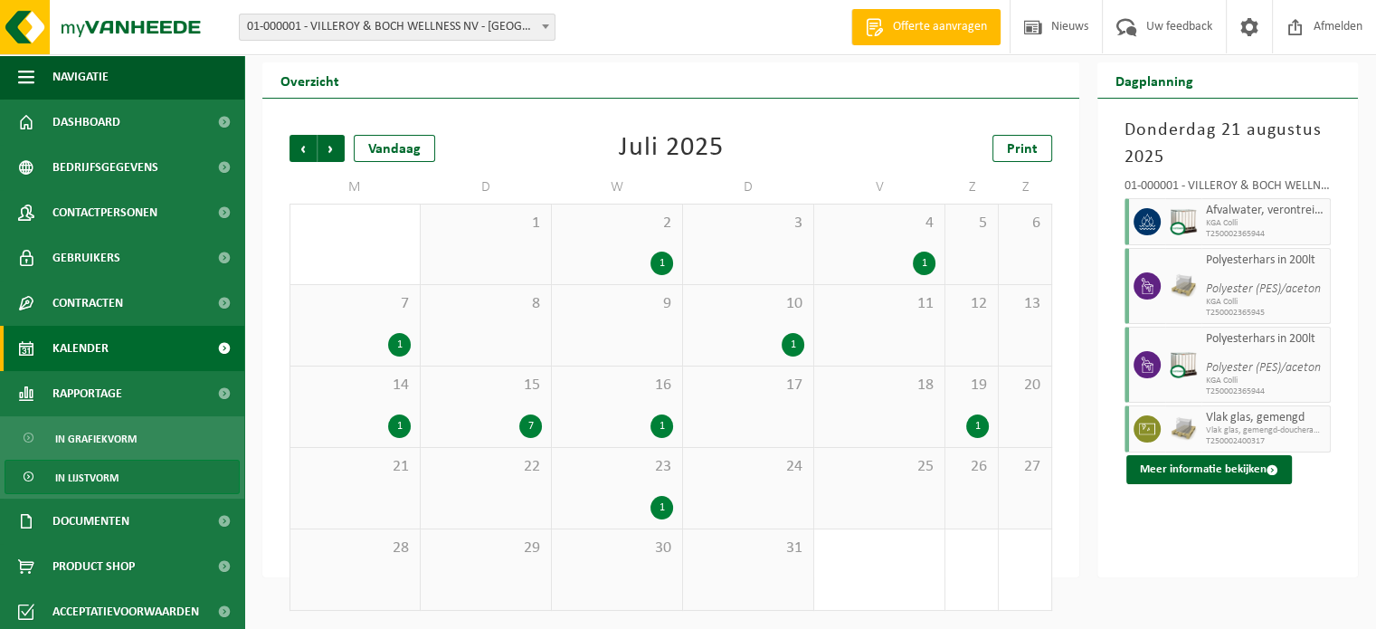 Image resolution: width=1376 pixels, height=629 pixels. What do you see at coordinates (617, 467) in the screenshot?
I see `span: 23` at bounding box center [617, 467].